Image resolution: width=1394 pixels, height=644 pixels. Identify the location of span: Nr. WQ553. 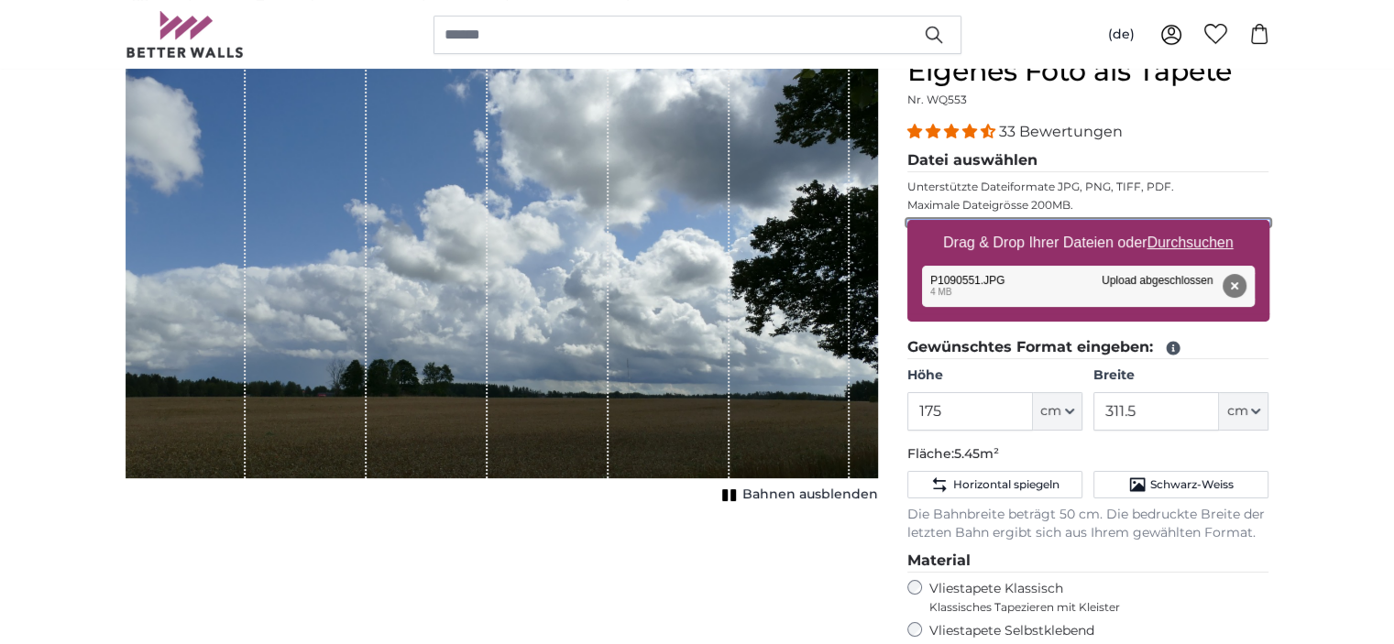
(937, 99).